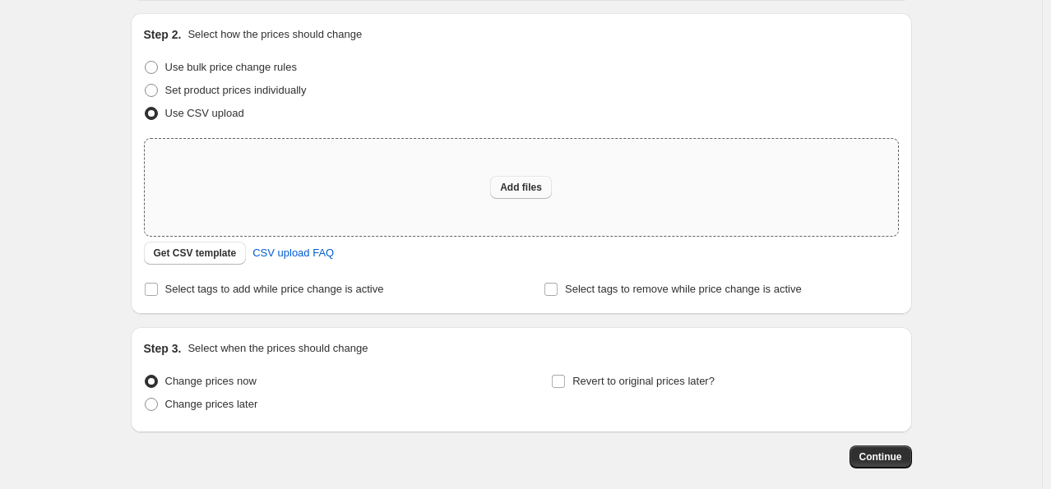  Describe the element at coordinates (211, 381) in the screenshot. I see `span: Change prices now` at that location.